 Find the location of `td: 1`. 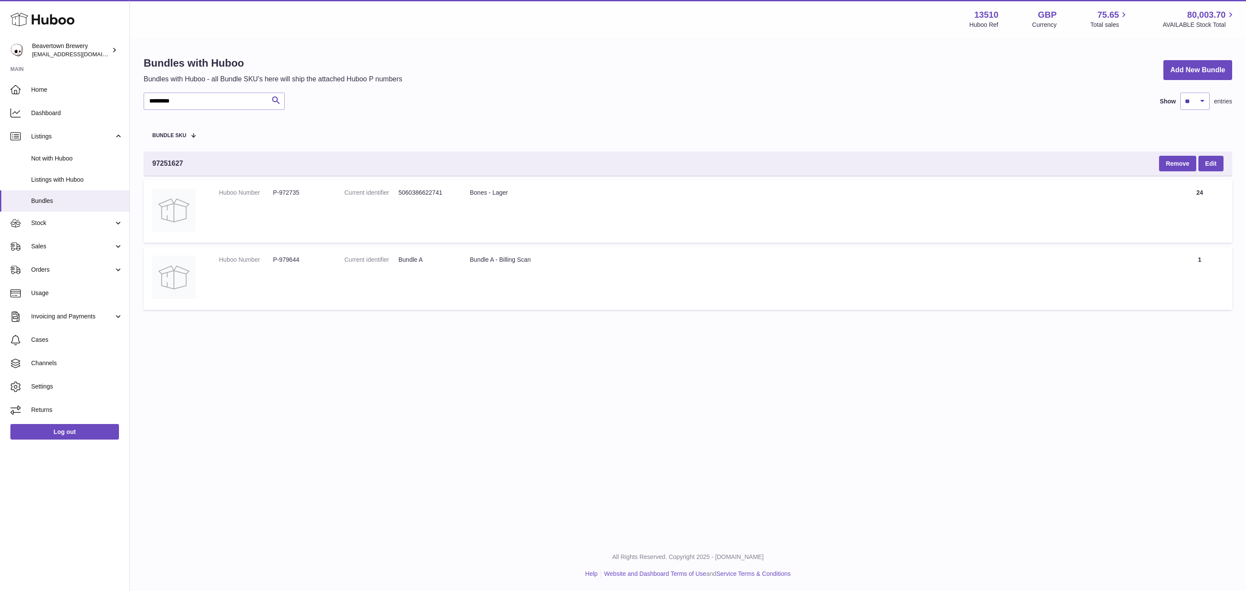

td: 1 is located at coordinates (1200, 278).